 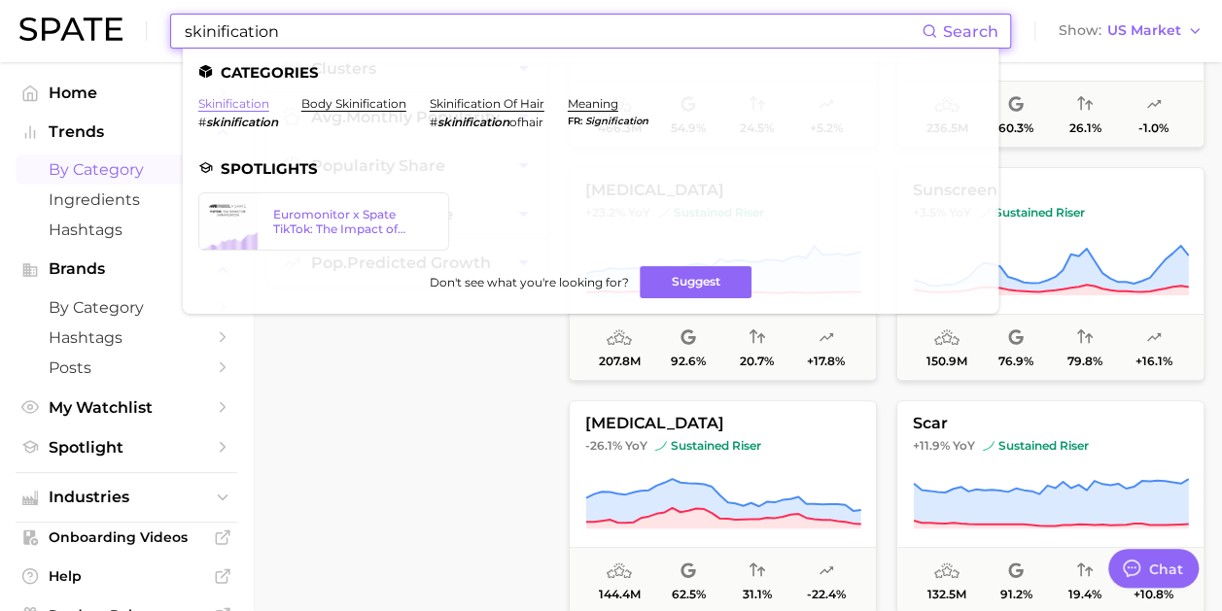 I want to click on span: 144.4m, so click(x=619, y=595).